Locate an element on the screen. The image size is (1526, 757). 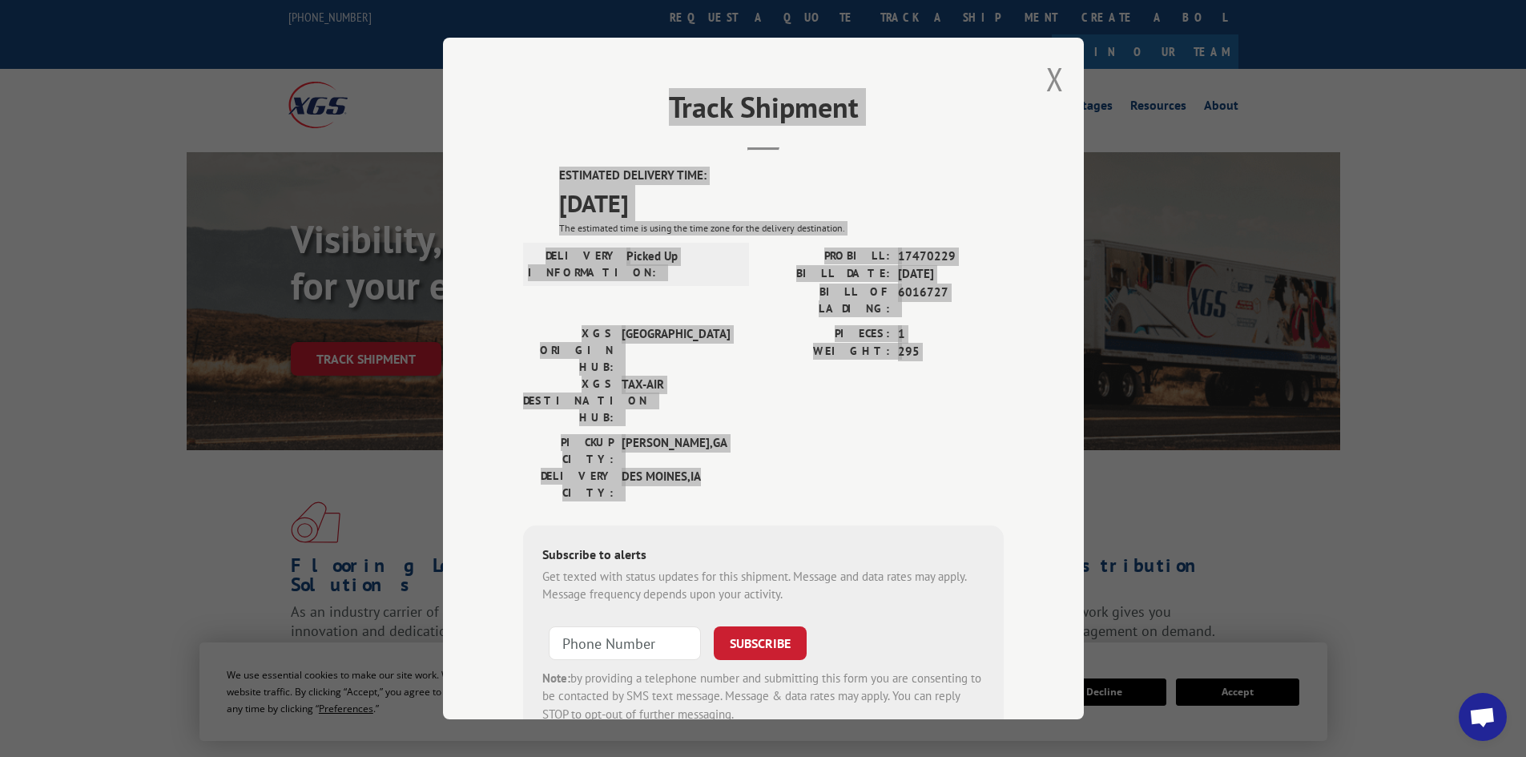
button: Close modal is located at coordinates (1055, 78).